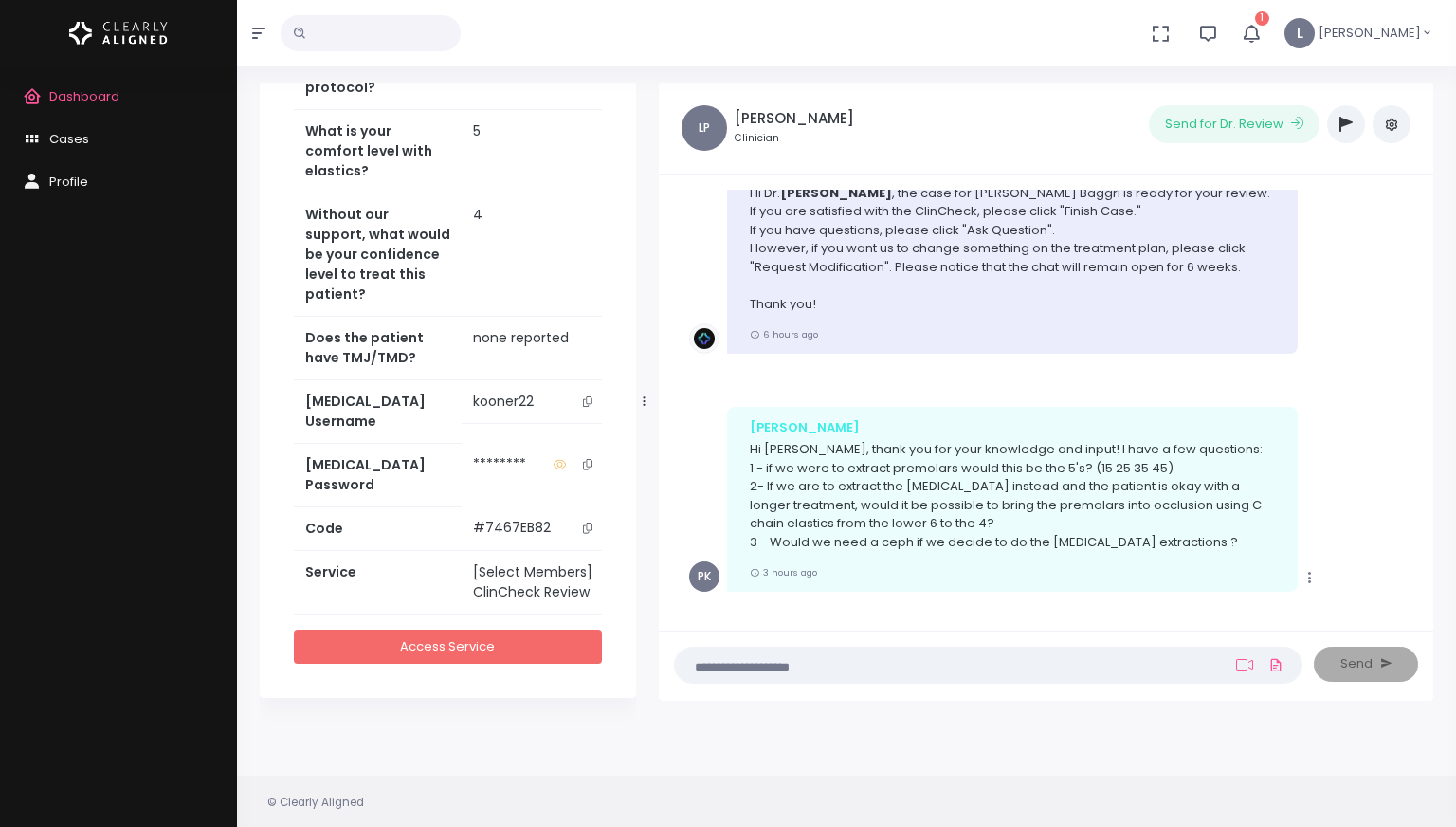  What do you see at coordinates (377, 254) in the screenshot?
I see `th: Without our support, what would be your confidence level to treat this patient?` at bounding box center [377, 254].